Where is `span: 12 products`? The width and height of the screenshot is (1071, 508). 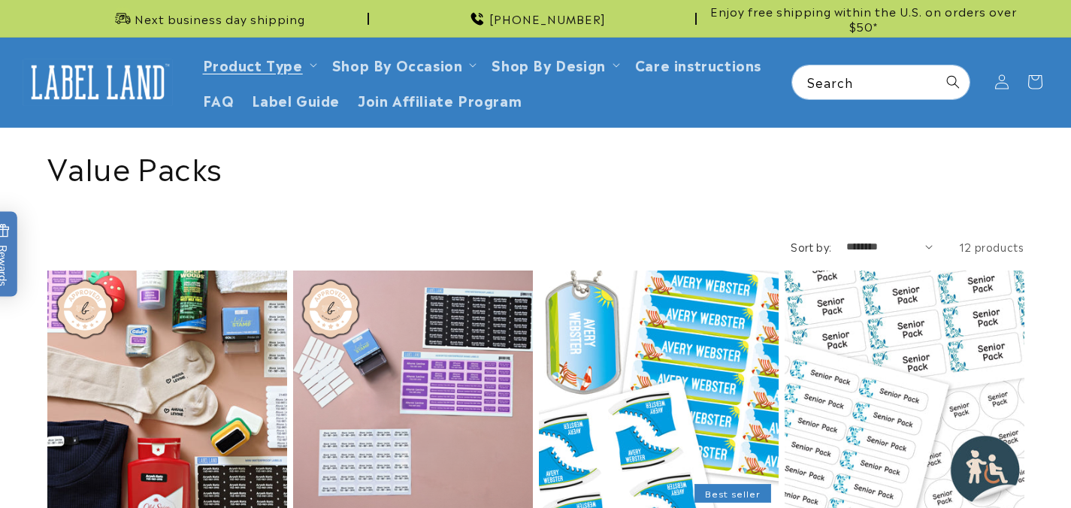
span: 12 products is located at coordinates (991, 246).